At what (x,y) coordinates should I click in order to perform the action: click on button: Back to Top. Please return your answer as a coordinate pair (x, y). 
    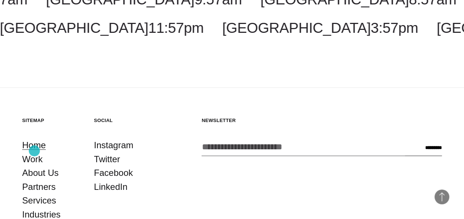
    Looking at the image, I should click on (442, 197).